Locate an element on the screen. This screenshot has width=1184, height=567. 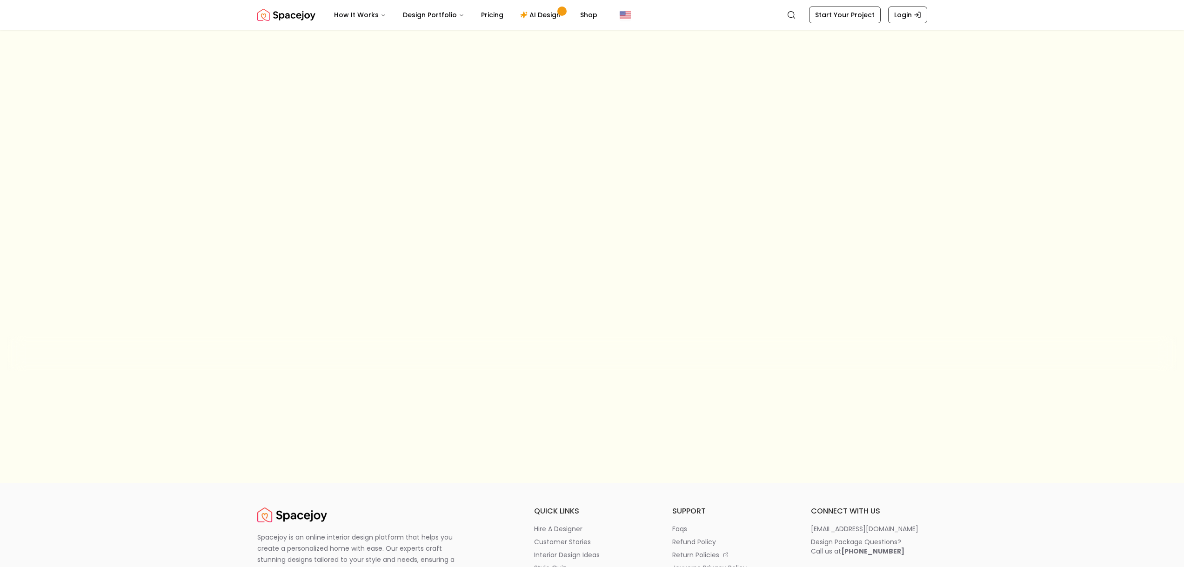
p: refund policy is located at coordinates (694, 542).